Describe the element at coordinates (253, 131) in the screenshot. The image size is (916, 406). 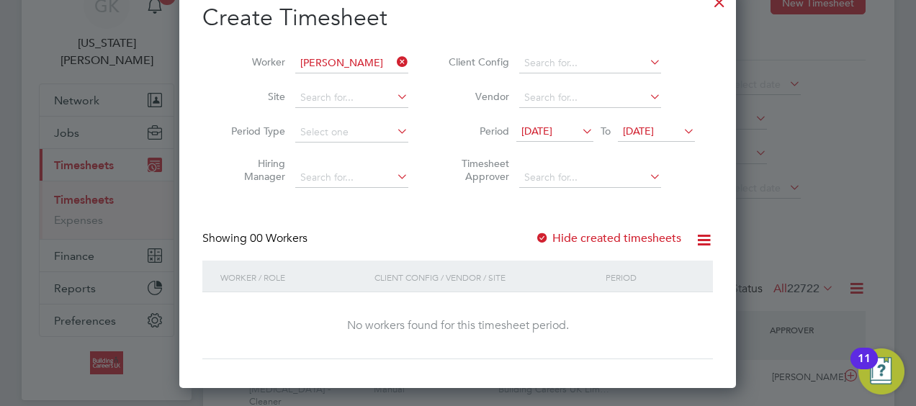
I see `label: Period Type` at that location.